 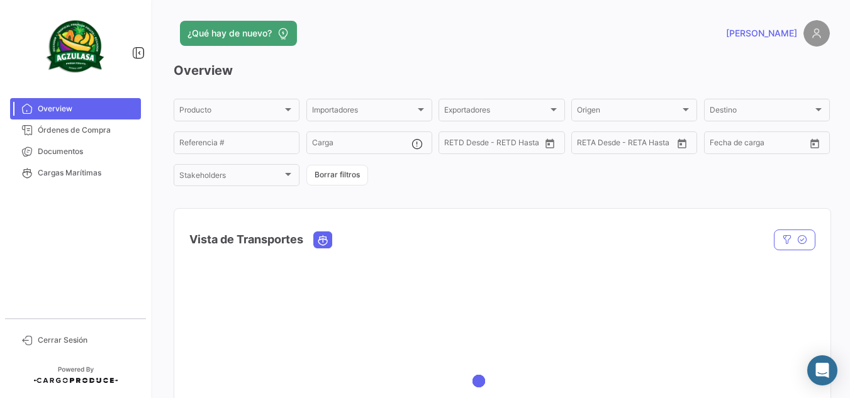 What do you see at coordinates (364, 112) in the screenshot?
I see `span: Importadores` at bounding box center [364, 112].